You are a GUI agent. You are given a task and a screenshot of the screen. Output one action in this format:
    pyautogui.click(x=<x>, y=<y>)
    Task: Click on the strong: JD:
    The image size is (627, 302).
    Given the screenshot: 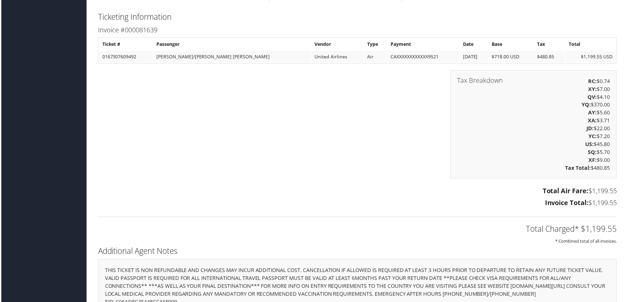 What is the action you would take?
    pyautogui.click(x=591, y=129)
    